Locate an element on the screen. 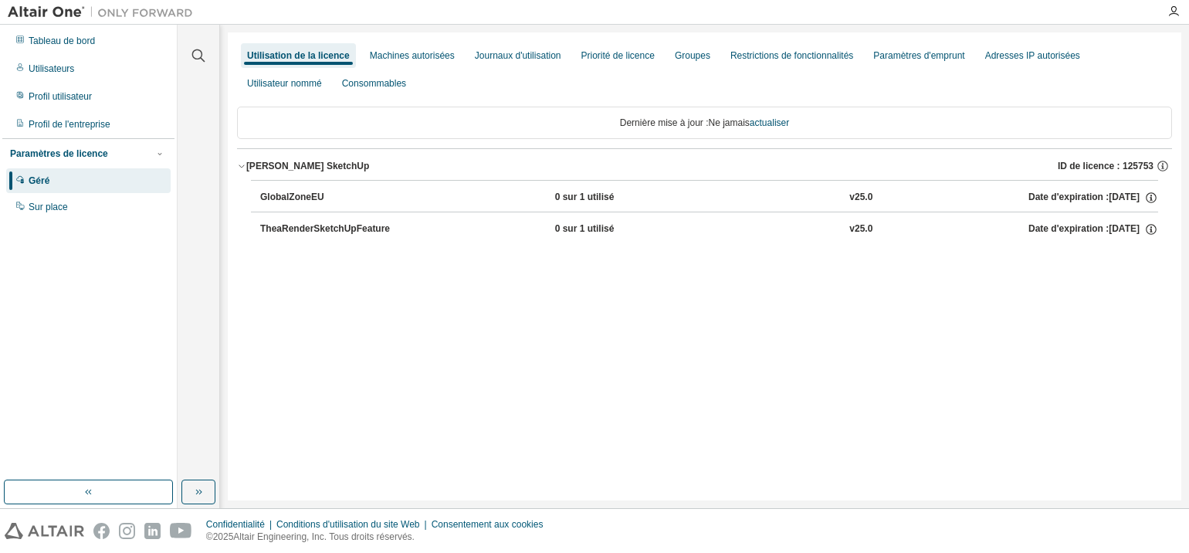  font: Confidentialité is located at coordinates (235, 524).